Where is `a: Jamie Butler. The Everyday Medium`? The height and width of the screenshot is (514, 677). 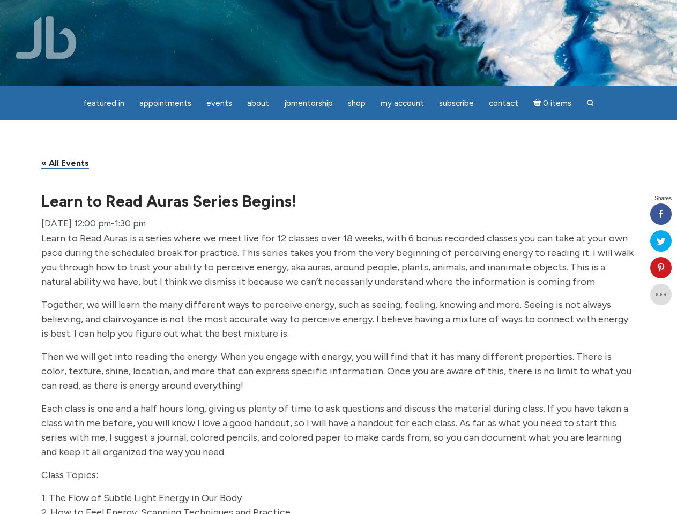 a: Jamie Butler. The Everyday Medium is located at coordinates (46, 38).